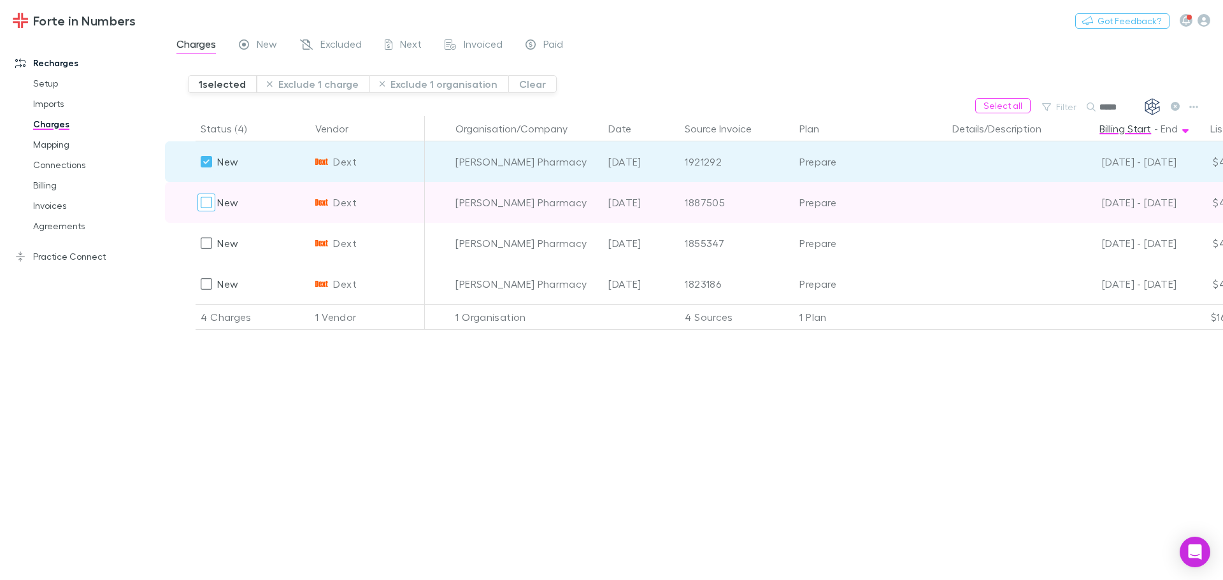 This screenshot has width=1223, height=580. What do you see at coordinates (553, 46) in the screenshot?
I see `span: Paid` at bounding box center [553, 46].